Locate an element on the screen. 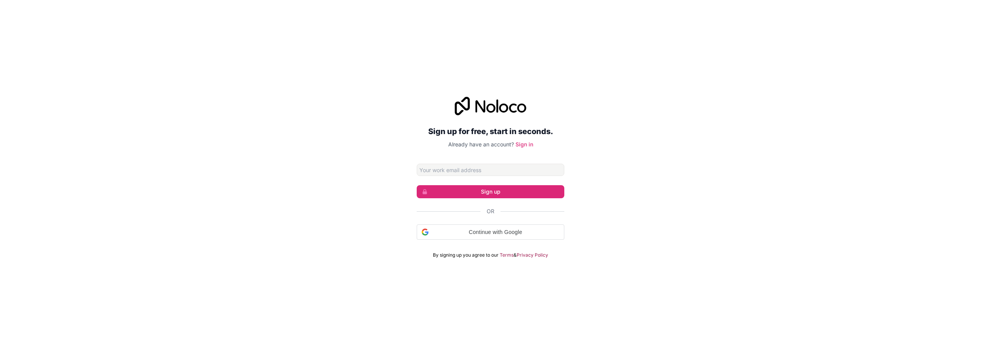 This screenshot has height=355, width=981. a: Privacy Policy is located at coordinates (532, 255).